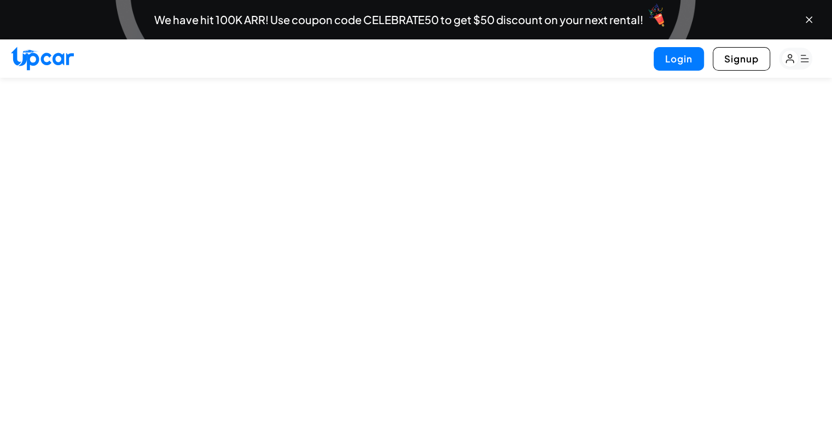 The width and height of the screenshot is (832, 425). Describe the element at coordinates (679, 59) in the screenshot. I see `button: Login` at that location.